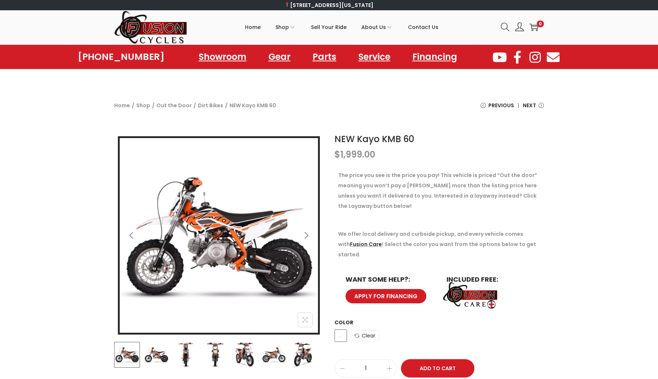 Image resolution: width=658 pixels, height=379 pixels. What do you see at coordinates (355, 154) in the screenshot?
I see `bdi: 1,999.00` at bounding box center [355, 154].